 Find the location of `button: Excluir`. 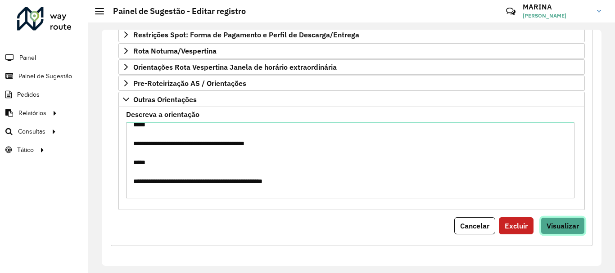

button: Excluir is located at coordinates (516, 226).